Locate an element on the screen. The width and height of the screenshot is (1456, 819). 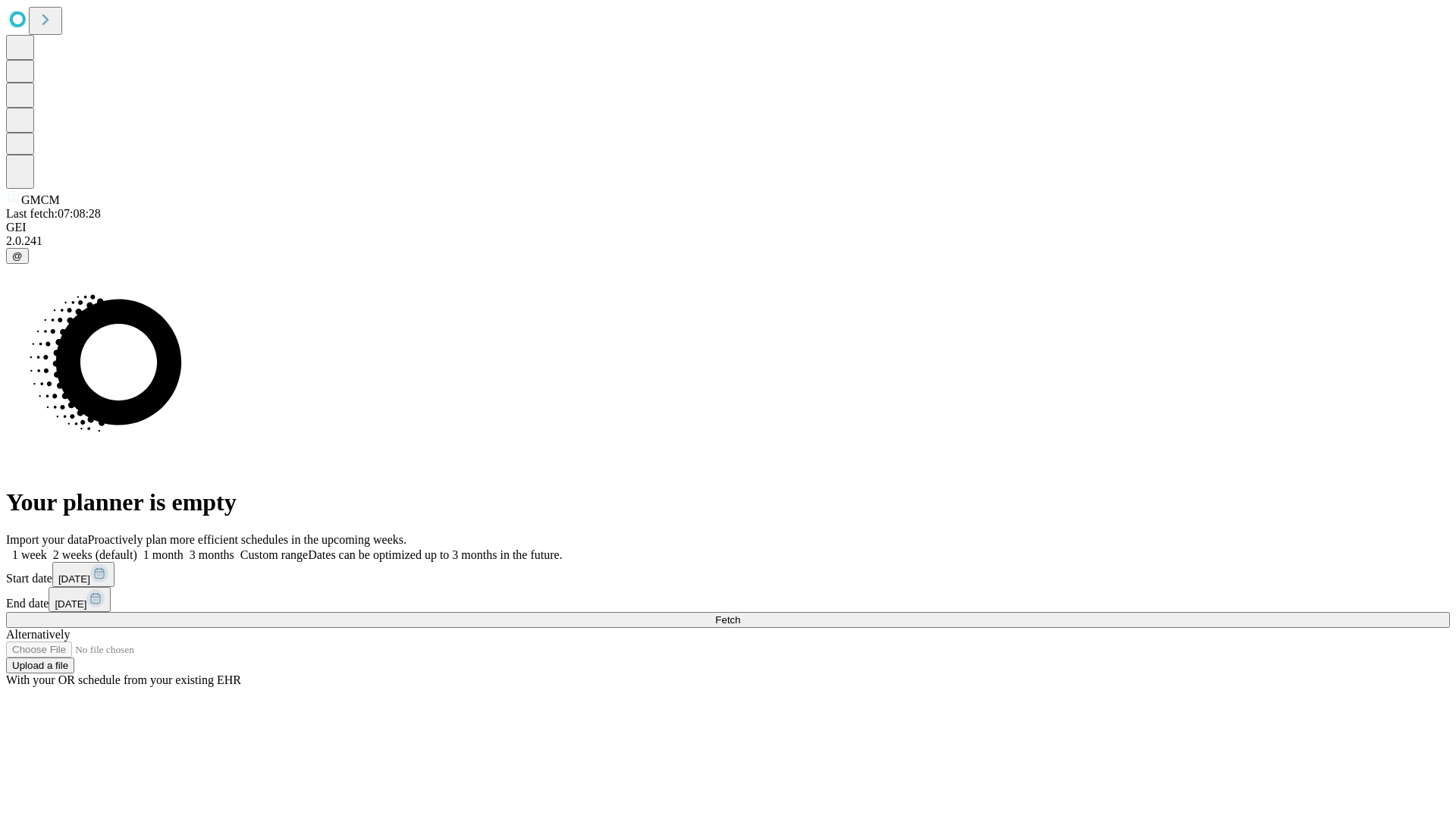
span: Custom range is located at coordinates (274, 555).